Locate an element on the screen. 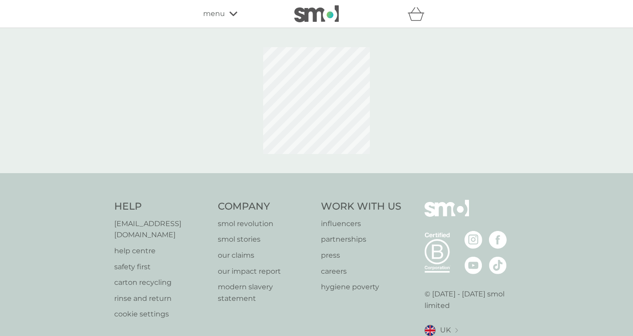  span: menu is located at coordinates (214, 14).